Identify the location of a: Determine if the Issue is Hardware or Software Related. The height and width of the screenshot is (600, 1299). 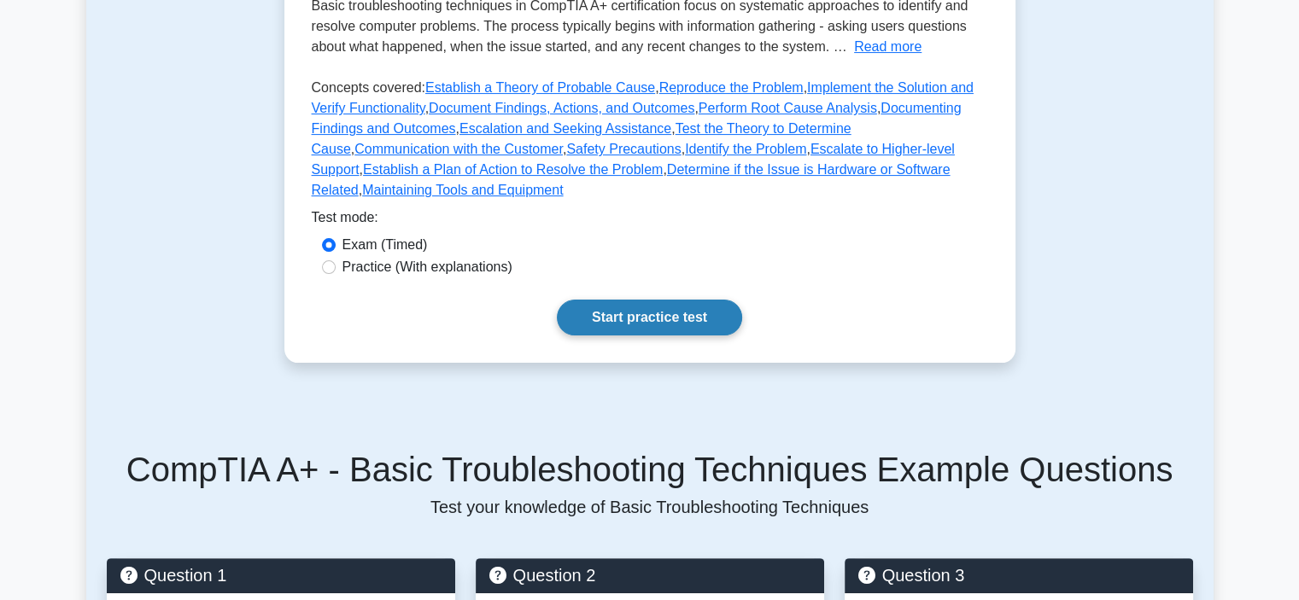
(631, 179).